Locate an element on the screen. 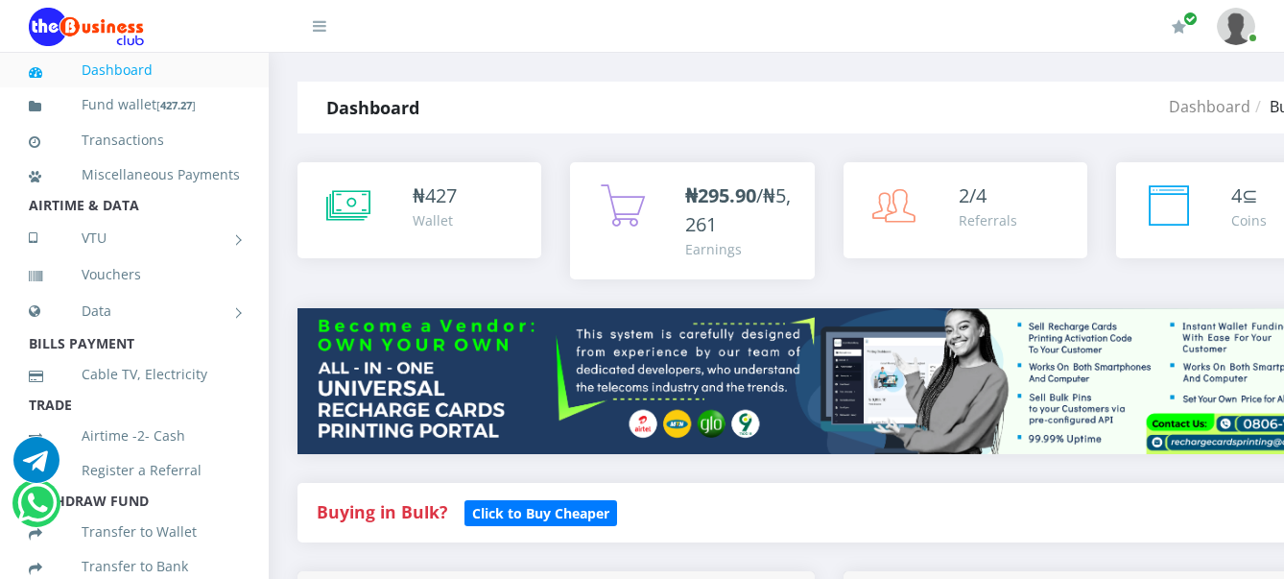 The width and height of the screenshot is (1284, 579). span: 2/4 is located at coordinates (972, 195).